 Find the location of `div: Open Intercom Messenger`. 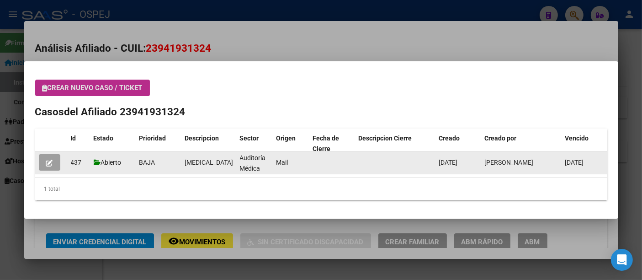

div: Open Intercom Messenger is located at coordinates (622, 260).